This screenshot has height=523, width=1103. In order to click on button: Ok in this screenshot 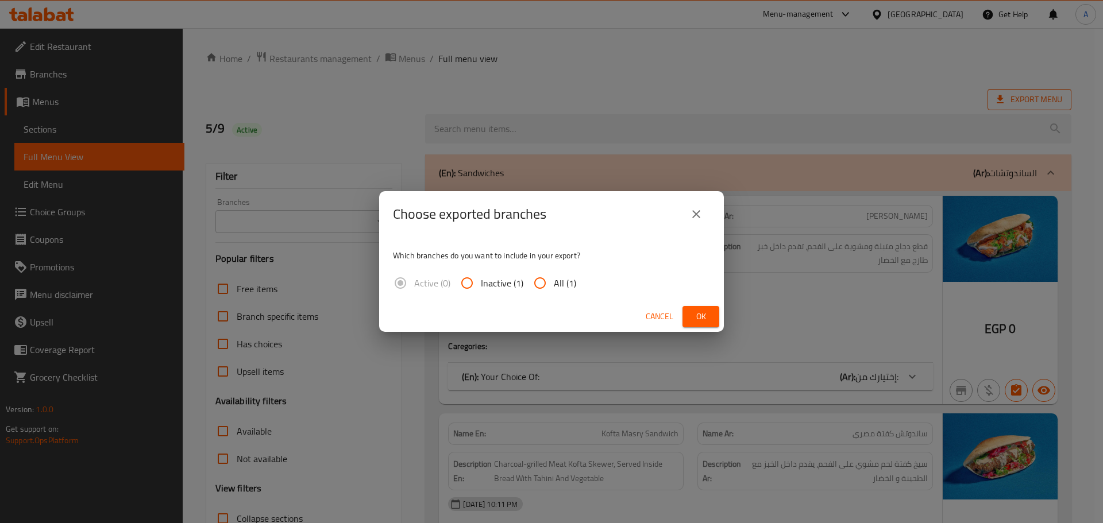, I will do `click(701, 316)`.